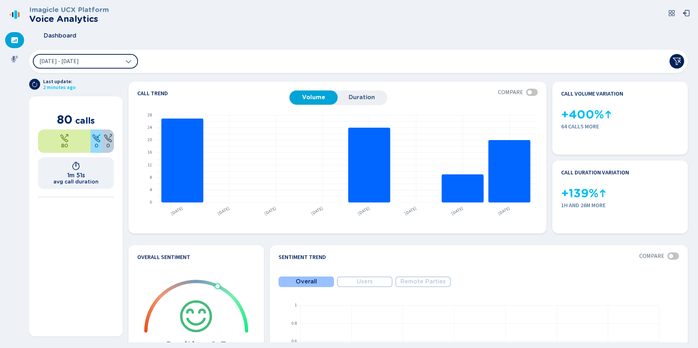 The image size is (698, 348). I want to click on span: Duration, so click(362, 97).